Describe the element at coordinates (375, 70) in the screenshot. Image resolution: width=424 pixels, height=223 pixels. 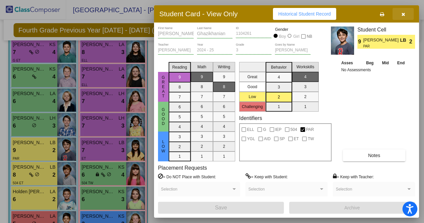
I see `td: No Assessments` at that location.